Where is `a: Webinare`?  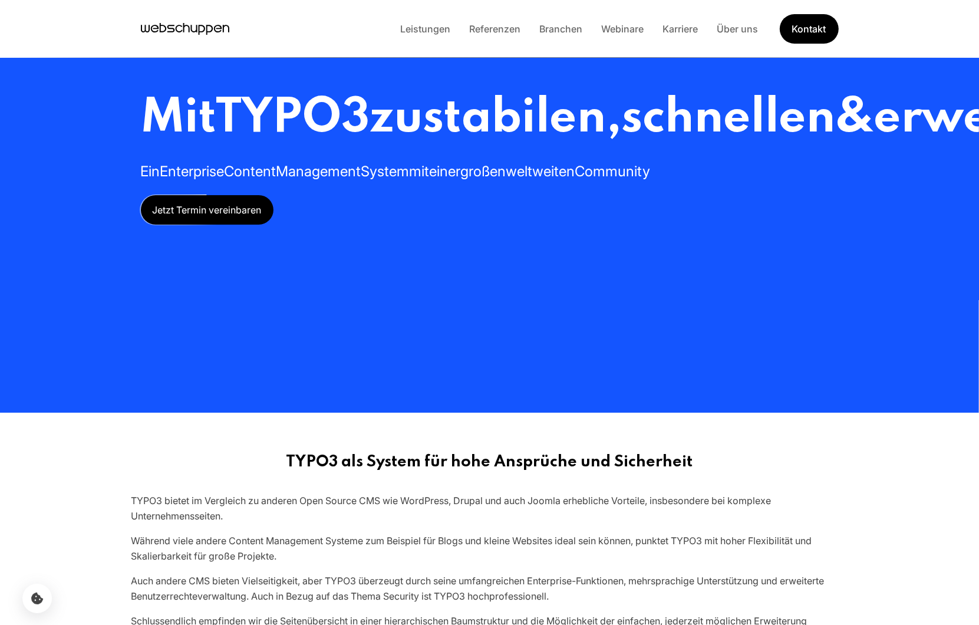 a: Webinare is located at coordinates (623, 29).